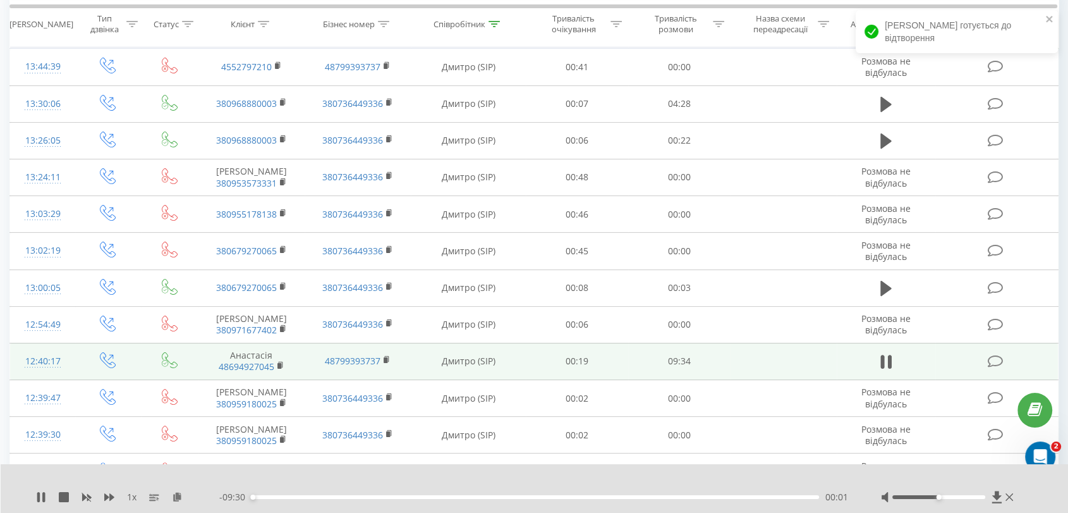 The height and width of the screenshot is (513, 1068). I want to click on td: 04:28, so click(679, 104).